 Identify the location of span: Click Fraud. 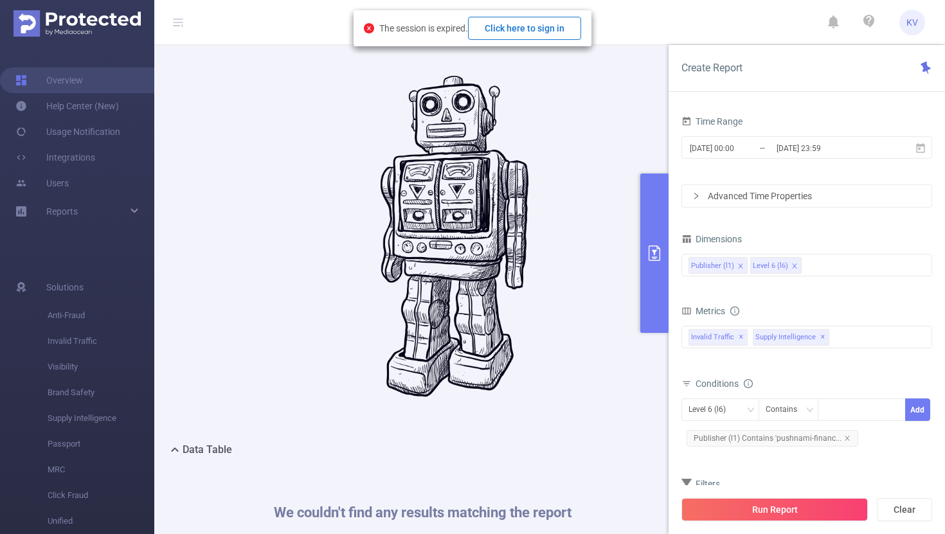
(101, 496).